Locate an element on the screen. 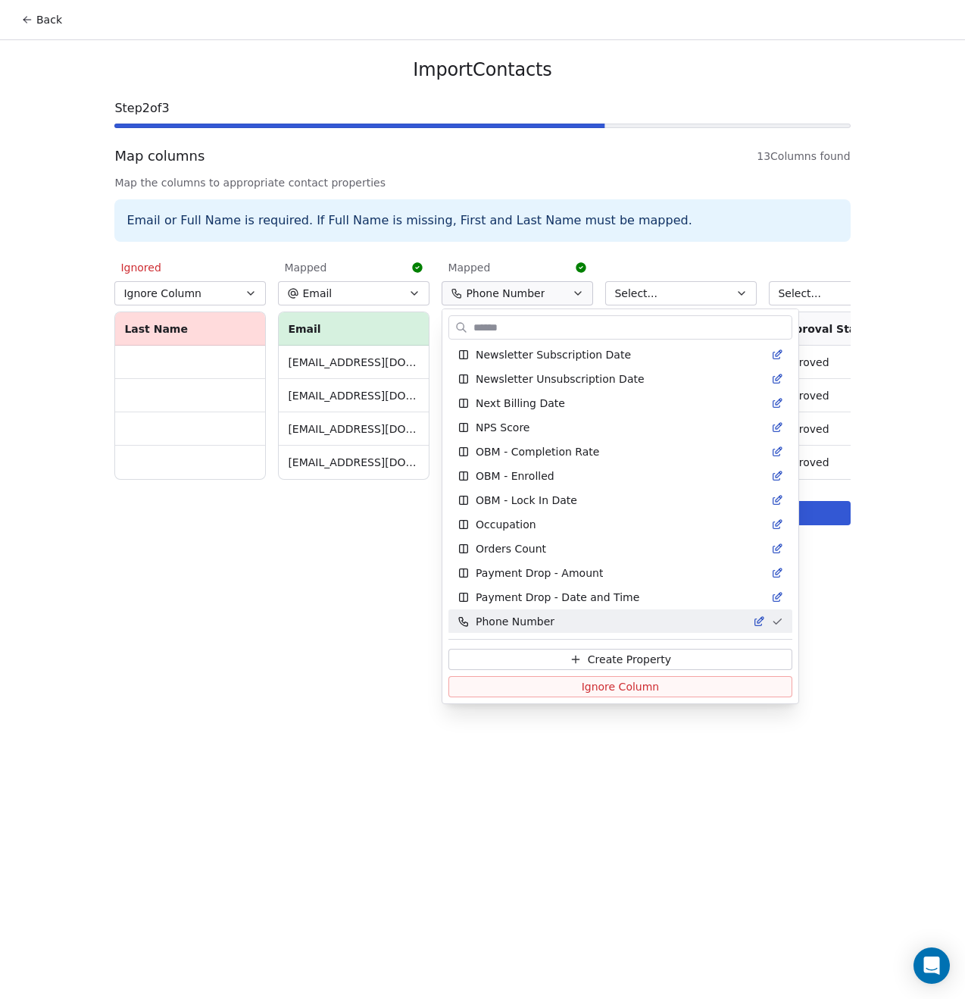 The height and width of the screenshot is (999, 965). button: Ignore Column is located at coordinates (621, 686).